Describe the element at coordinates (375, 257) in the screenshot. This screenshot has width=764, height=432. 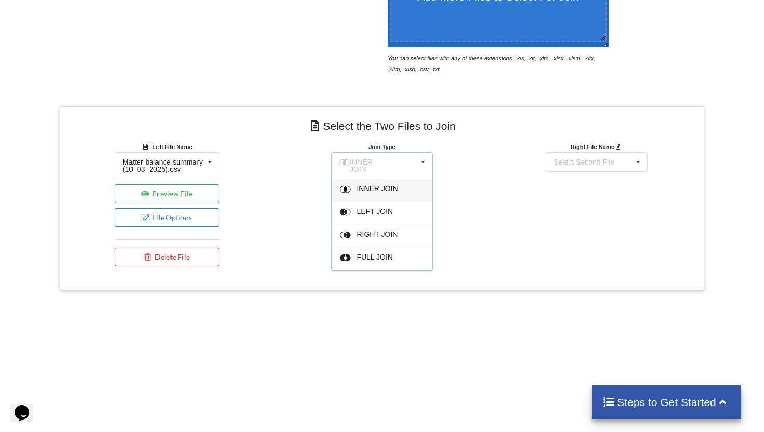
I see `span: FULL JOIN` at that location.